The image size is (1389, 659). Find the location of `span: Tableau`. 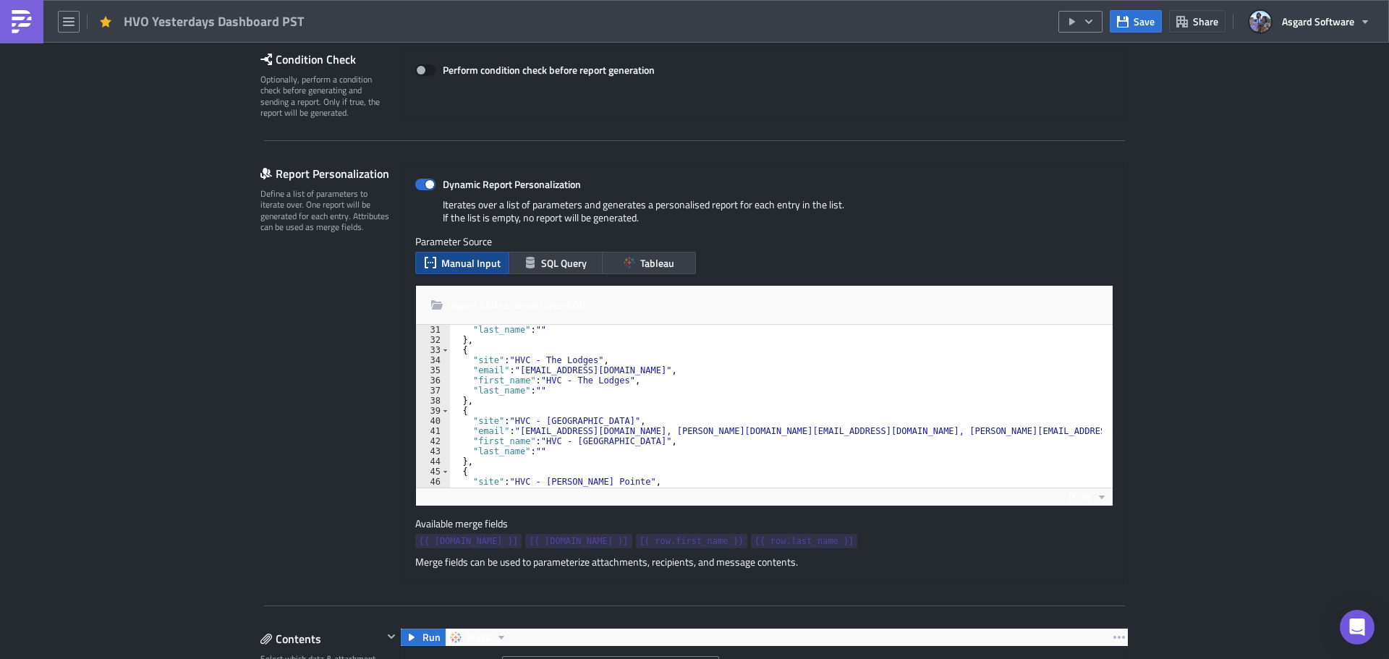

span: Tableau is located at coordinates (657, 263).